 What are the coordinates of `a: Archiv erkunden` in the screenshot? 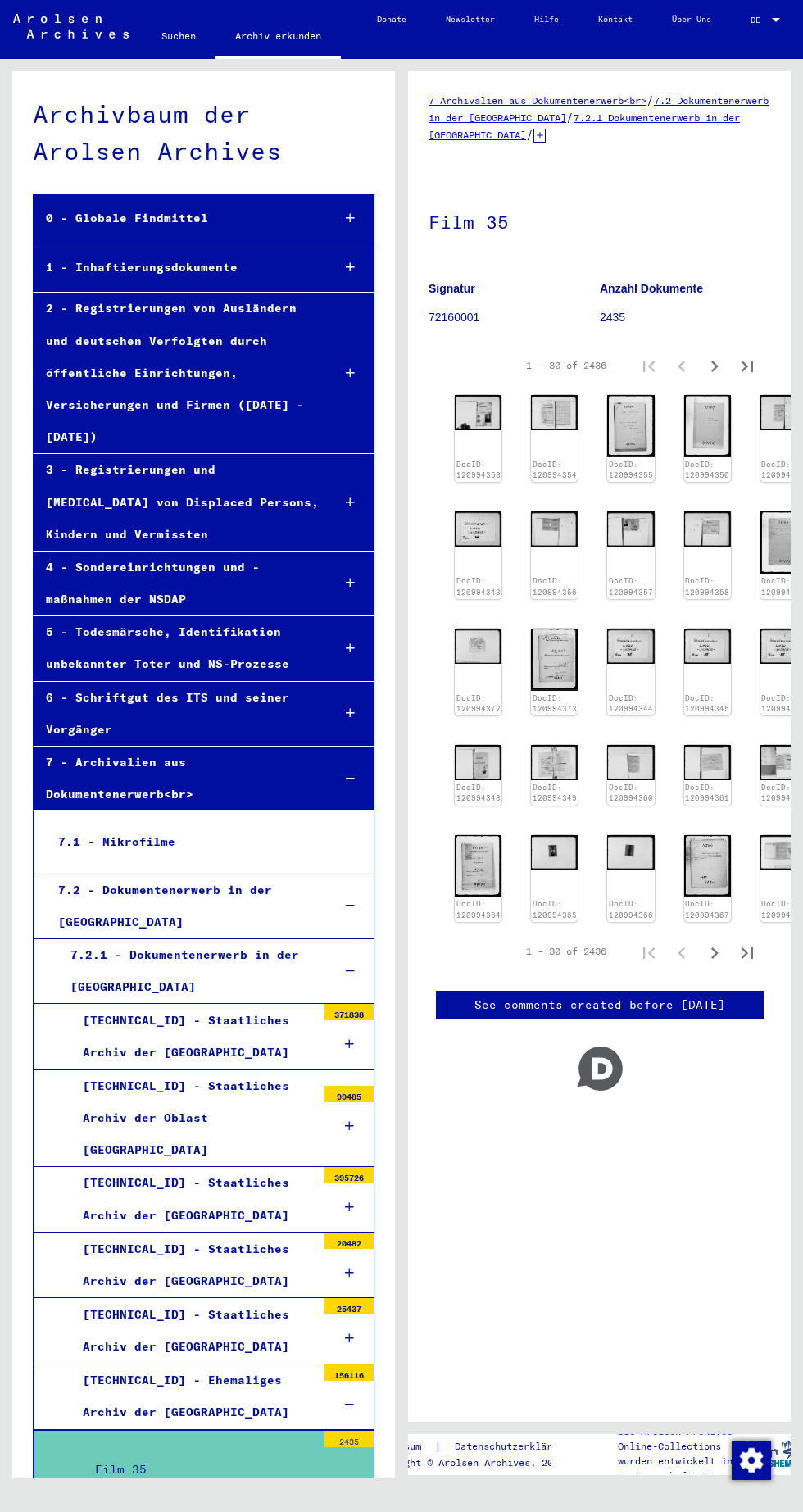 It's located at (278, 38).